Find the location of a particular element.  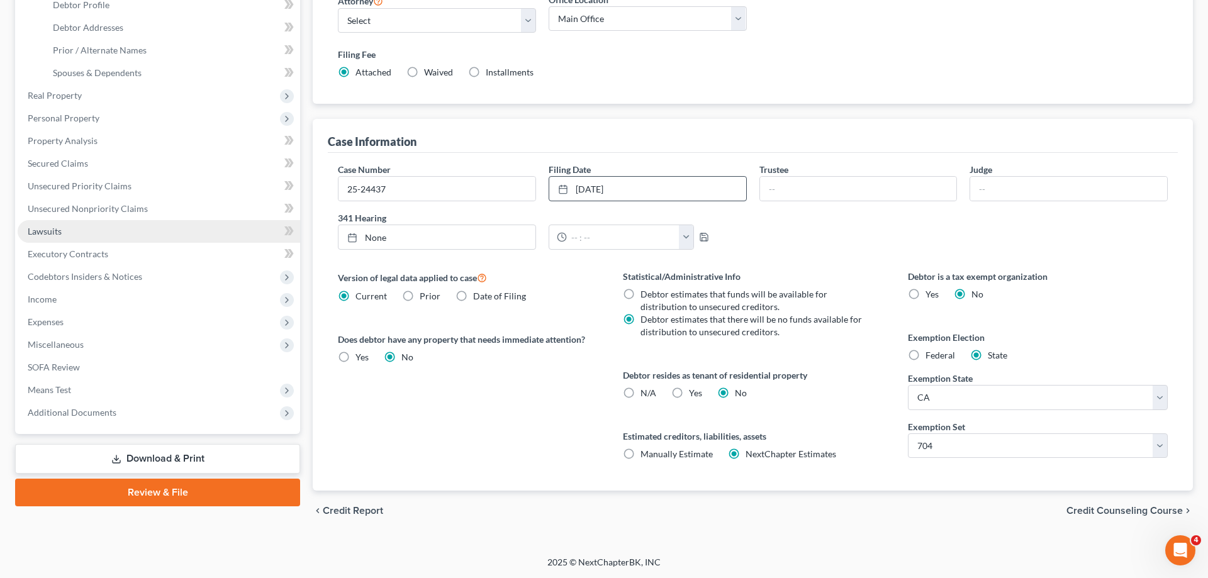

span: Credit Report is located at coordinates (353, 511).